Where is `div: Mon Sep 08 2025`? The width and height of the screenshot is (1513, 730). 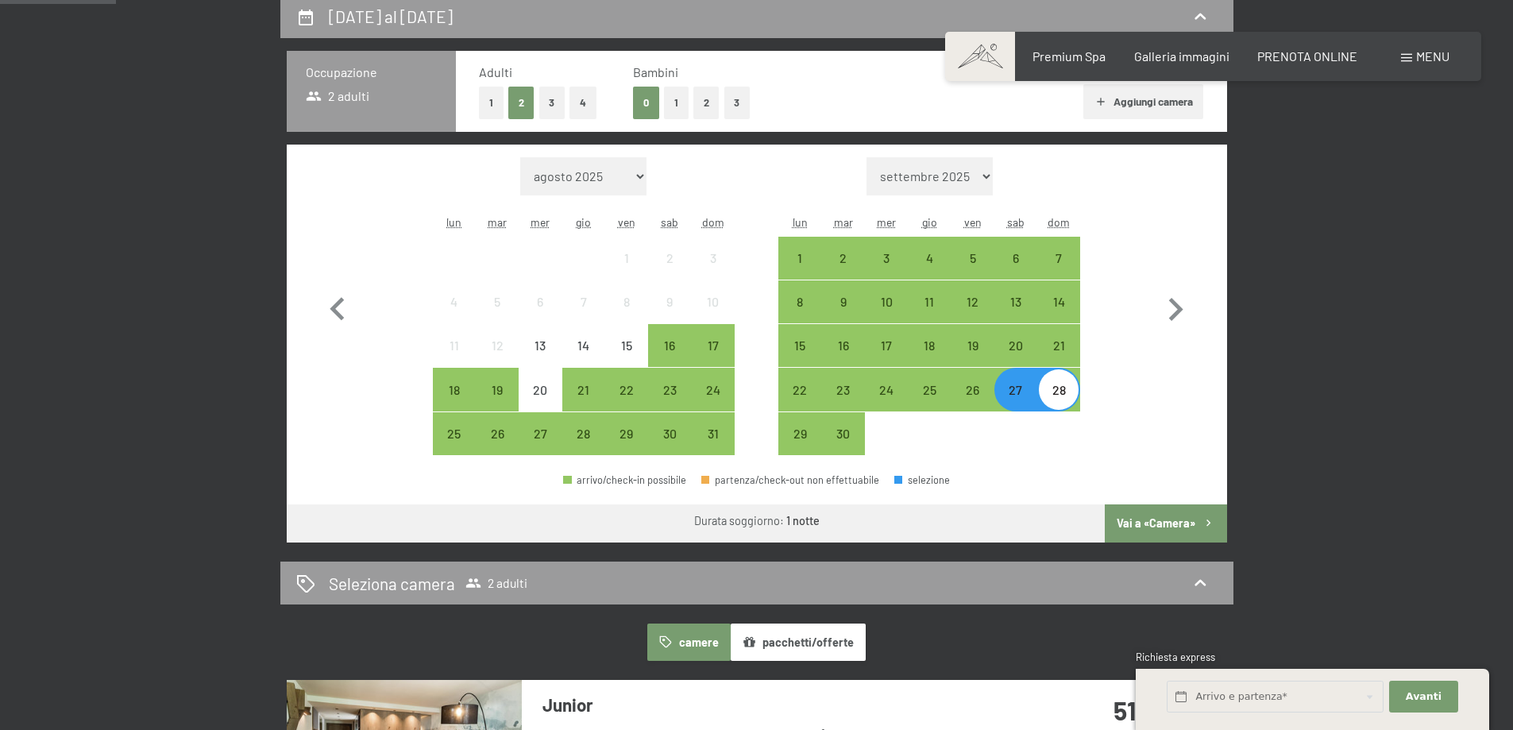
div: Mon Sep 08 2025 is located at coordinates (800, 302).